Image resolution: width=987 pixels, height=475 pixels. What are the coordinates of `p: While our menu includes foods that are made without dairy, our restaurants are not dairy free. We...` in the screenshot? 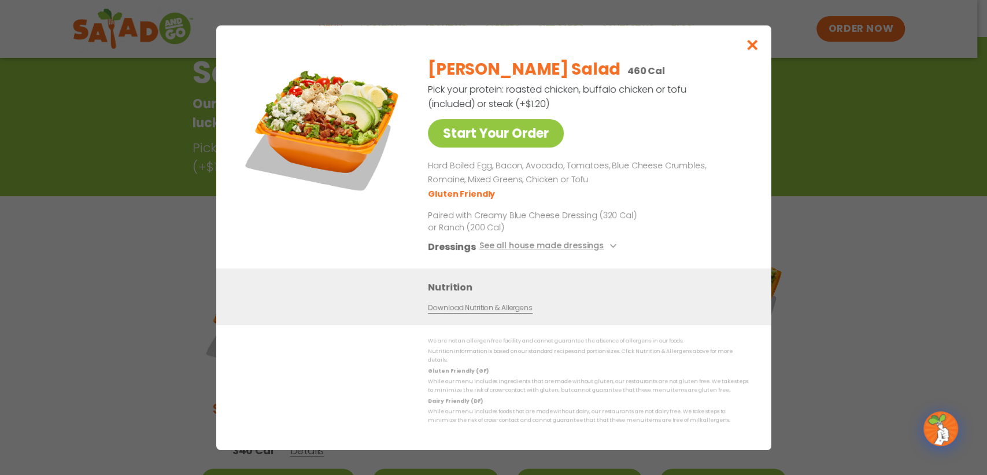 It's located at (588, 416).